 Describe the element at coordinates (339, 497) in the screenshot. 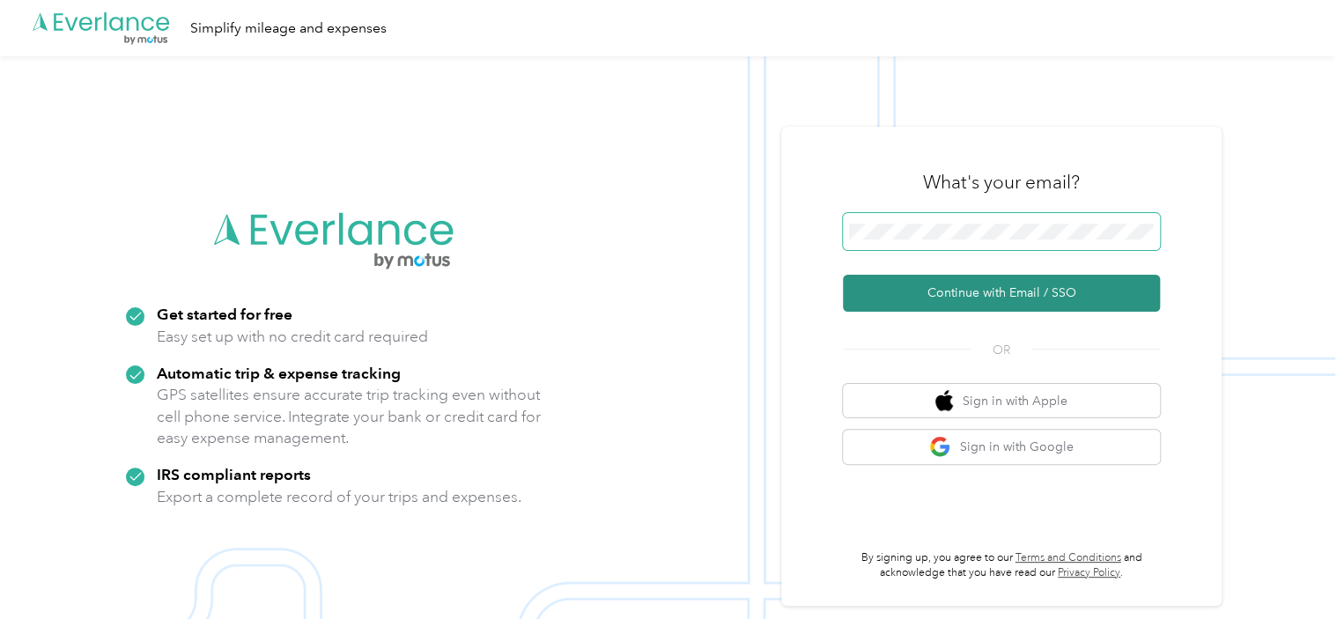

I see `p: Export a complete record of your trips and expenses.` at that location.